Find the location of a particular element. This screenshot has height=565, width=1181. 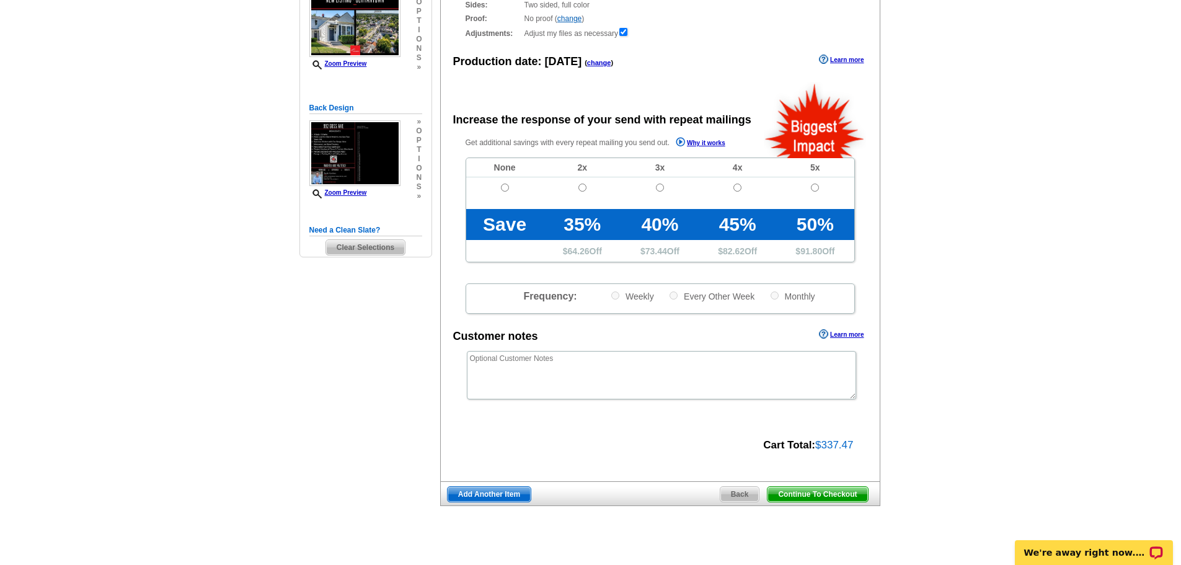

input: Weekly is located at coordinates (615, 295).